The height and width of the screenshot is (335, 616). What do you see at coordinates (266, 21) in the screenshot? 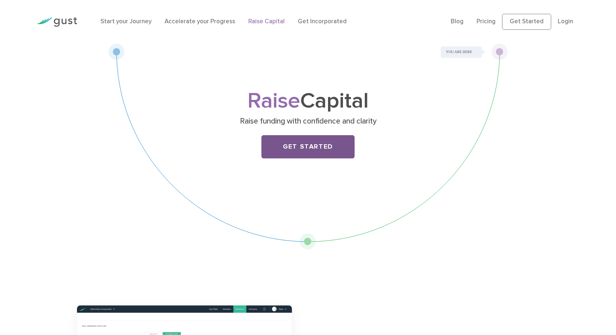
I see `a: Raise Capital` at bounding box center [266, 21].